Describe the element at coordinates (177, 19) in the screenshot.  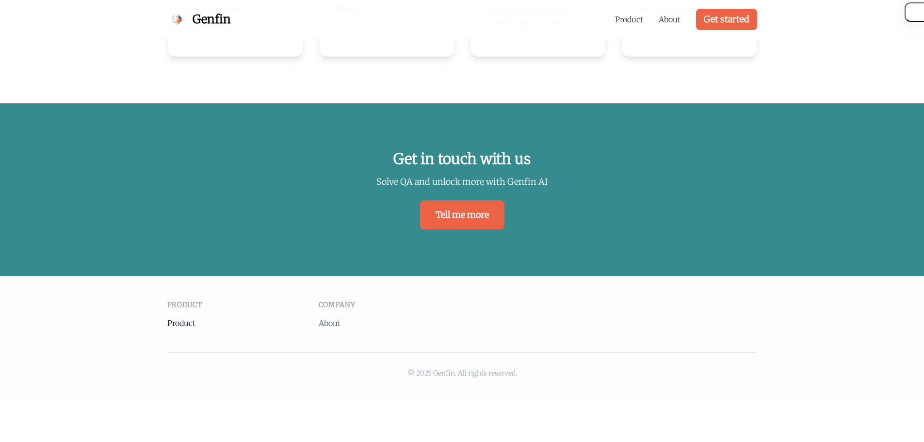
I see `img: Genfin Logo` at that location.